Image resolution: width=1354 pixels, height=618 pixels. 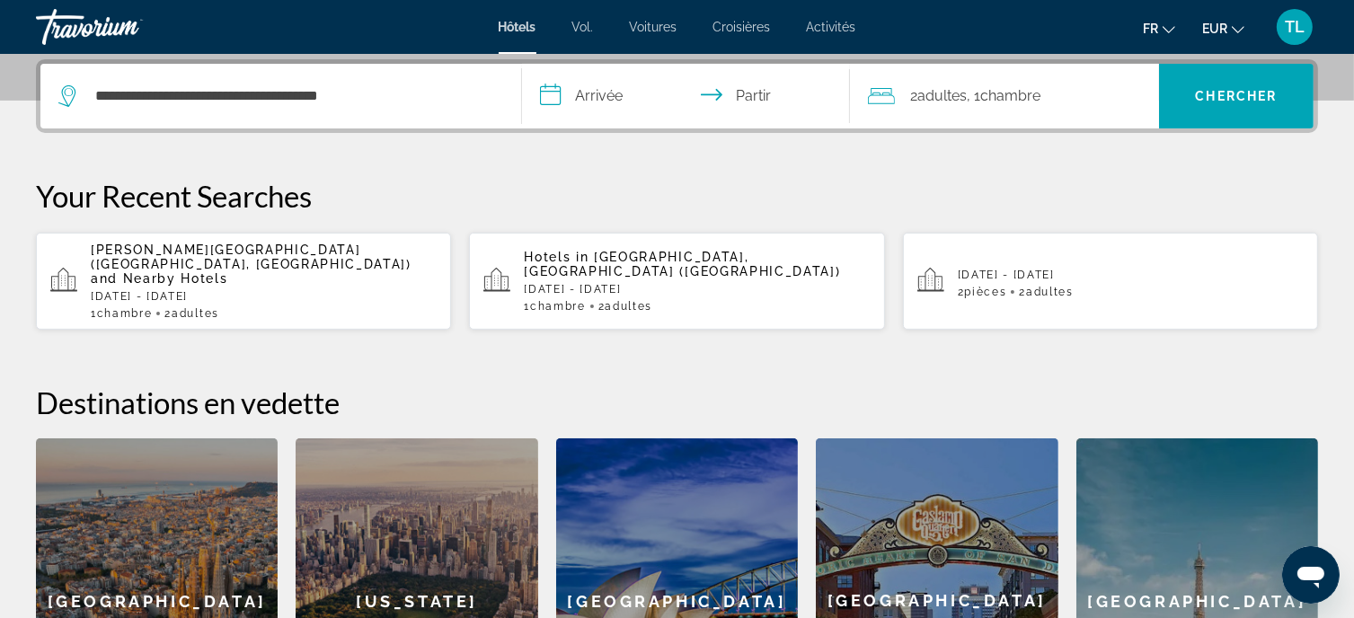 What do you see at coordinates (1159, 28) in the screenshot?
I see `button: Changer de langue` at bounding box center [1159, 28].